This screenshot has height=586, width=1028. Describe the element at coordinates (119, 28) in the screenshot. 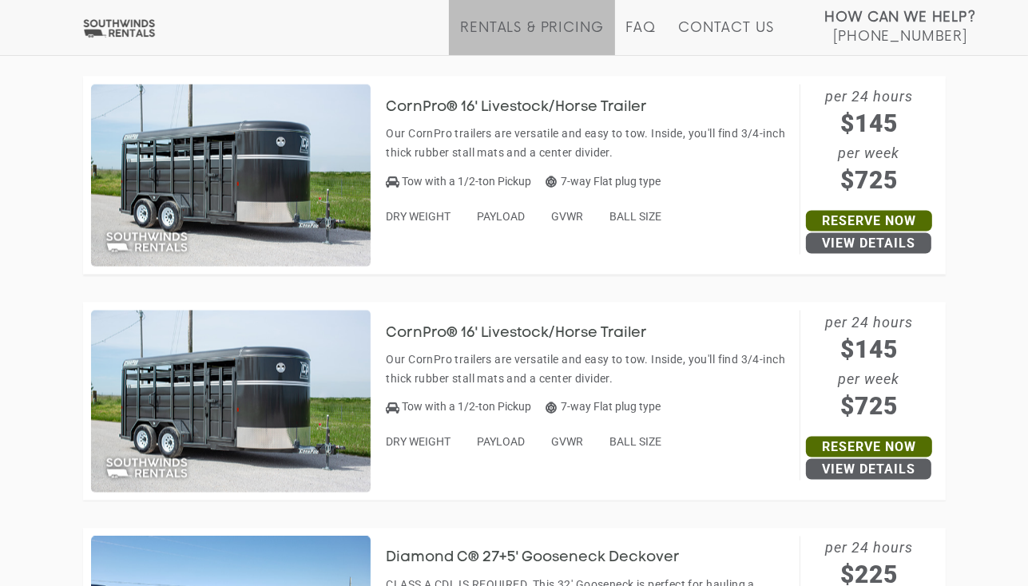

I see `img: Southwinds Rentals Logo` at that location.